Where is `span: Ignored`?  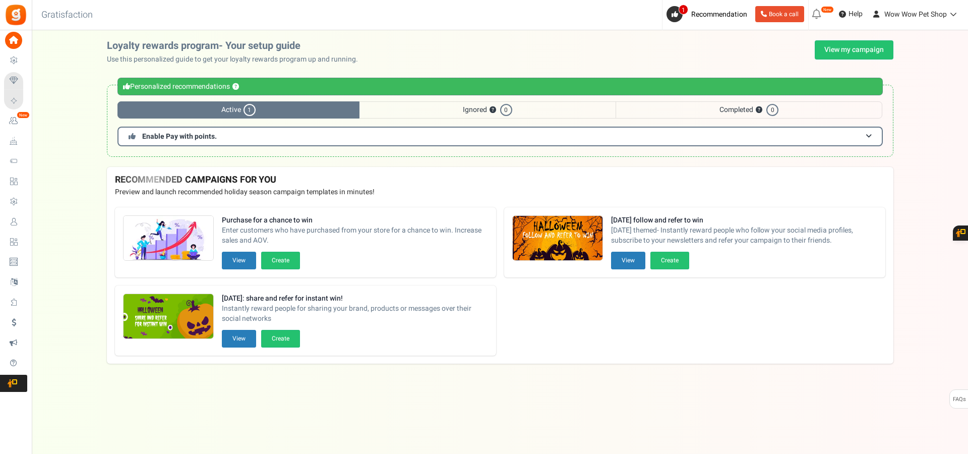
span: Ignored is located at coordinates (488, 110).